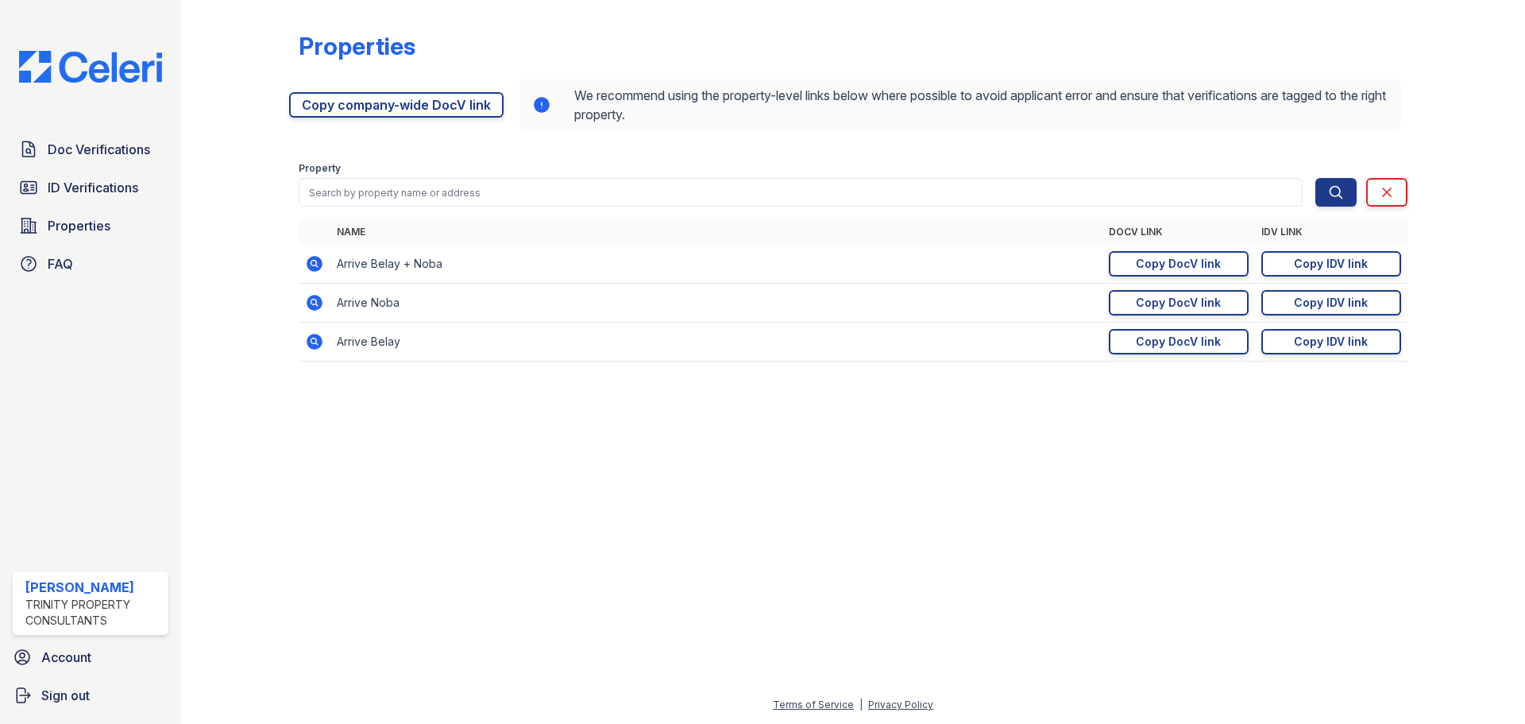 The height and width of the screenshot is (724, 1525). Describe the element at coordinates (94, 613) in the screenshot. I see `div: Trinity Property Consultants` at that location.